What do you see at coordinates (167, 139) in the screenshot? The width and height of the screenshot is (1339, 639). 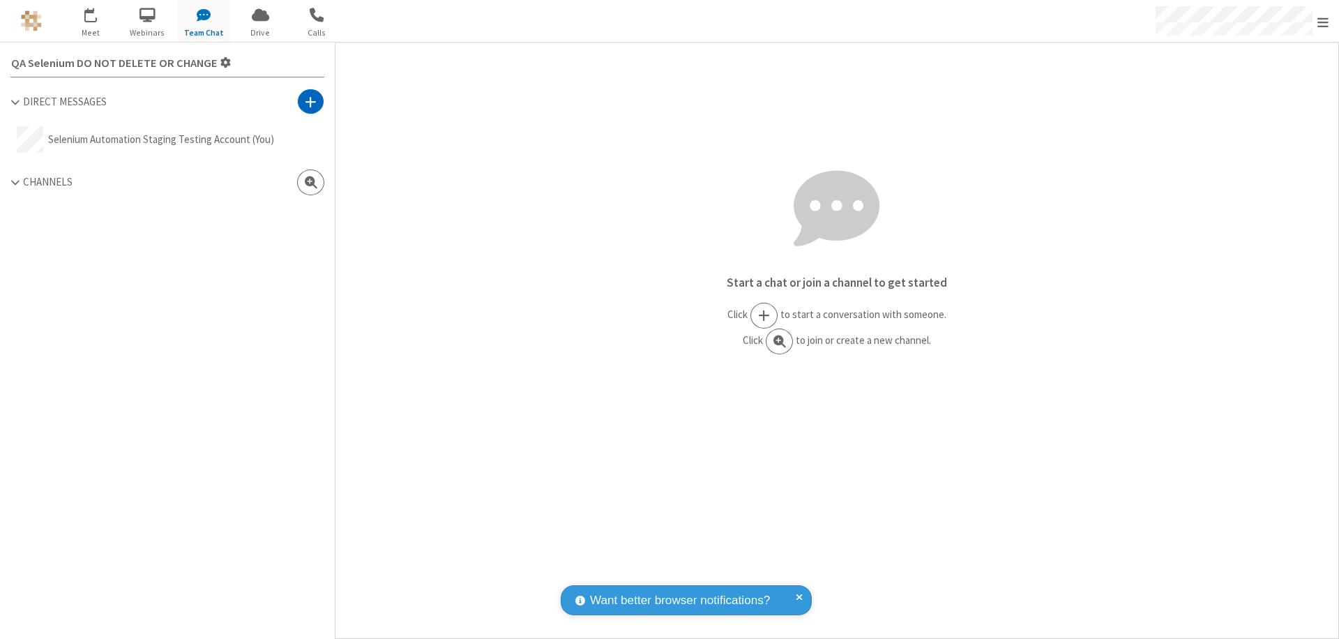 I see `button: Selenium Automation Staging Testing Account (You)` at bounding box center [167, 139].